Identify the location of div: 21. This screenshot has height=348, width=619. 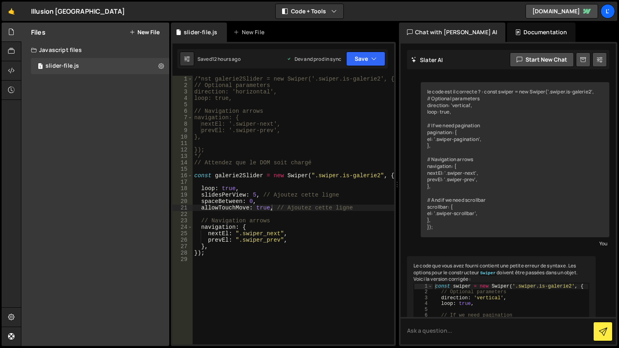
(183, 208).